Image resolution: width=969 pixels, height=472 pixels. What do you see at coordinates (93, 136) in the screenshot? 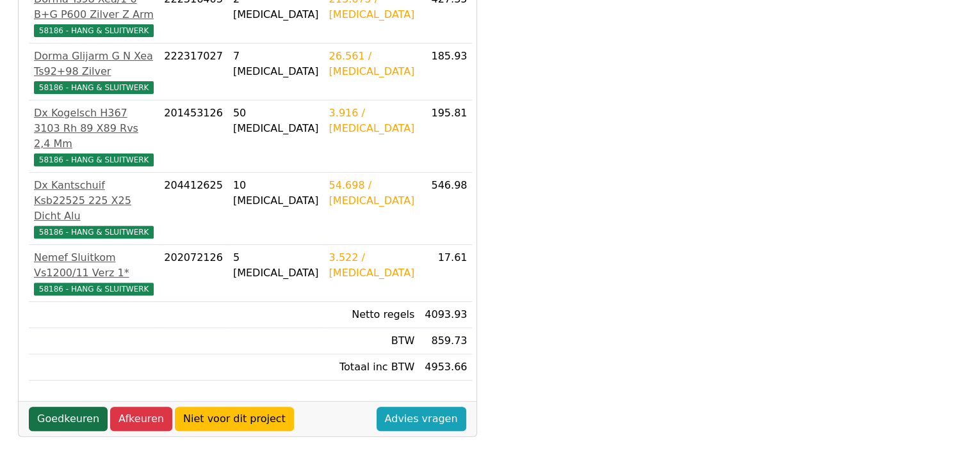
I see `a: Dx Kogelsch H367 3103 Rh 89 X89 Rvs 2,4 Mm58186 - HANG & SLUITWERK` at bounding box center [93, 136].